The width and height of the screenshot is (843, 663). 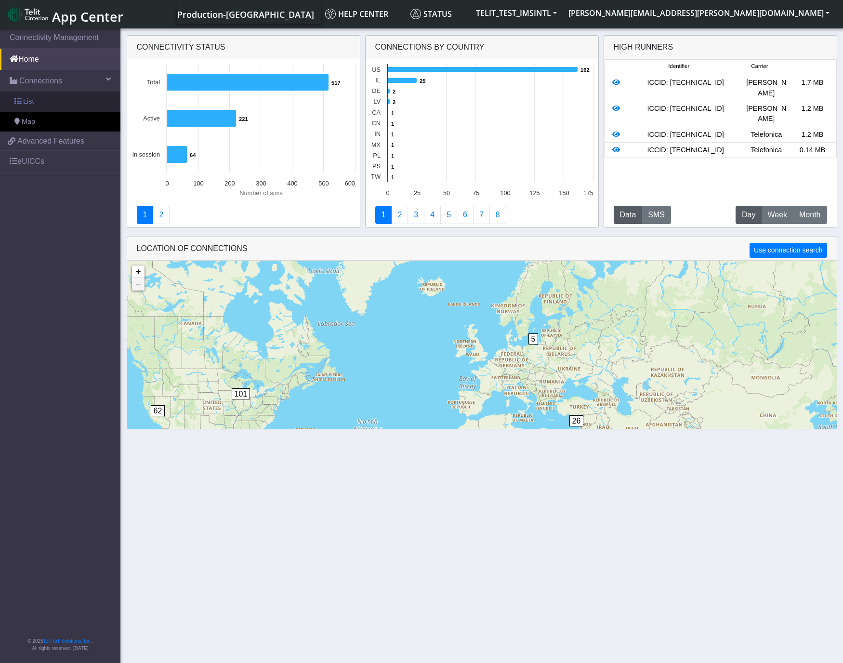 I want to click on text: 517, so click(x=336, y=83).